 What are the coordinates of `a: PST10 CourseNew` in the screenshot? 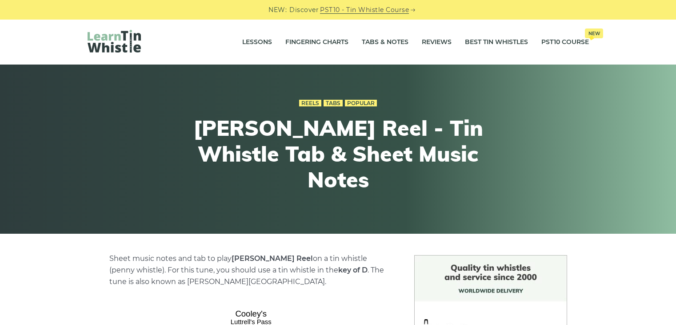 It's located at (565, 42).